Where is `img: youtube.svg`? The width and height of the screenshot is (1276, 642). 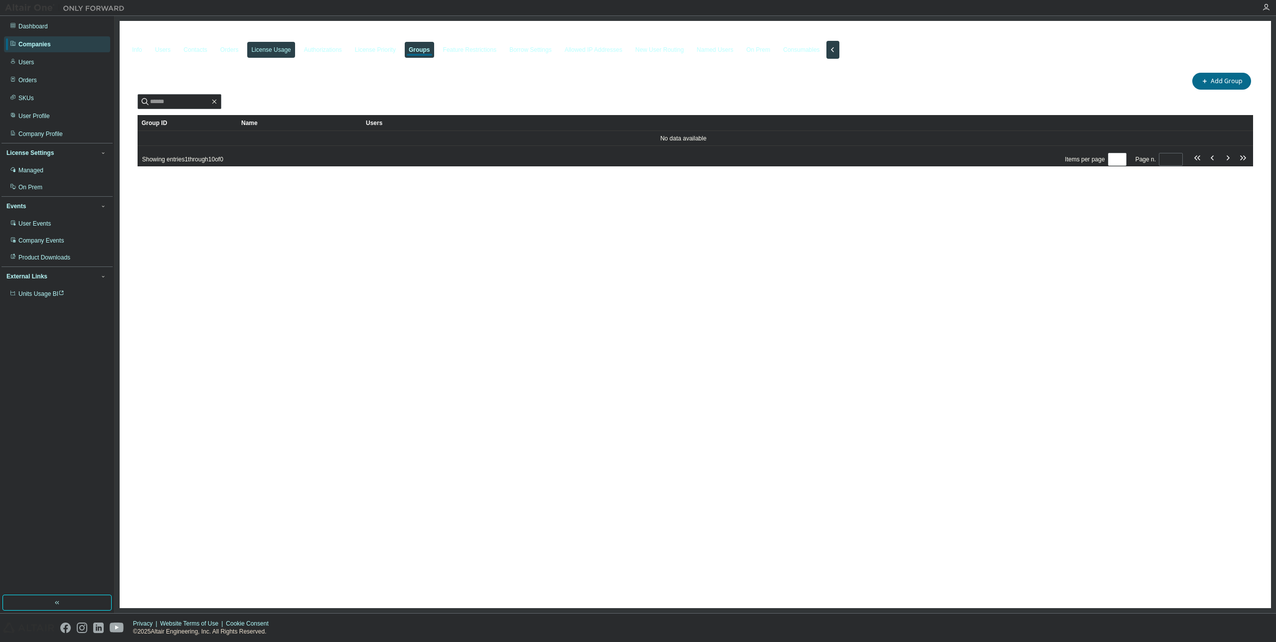
img: youtube.svg is located at coordinates (117, 628).